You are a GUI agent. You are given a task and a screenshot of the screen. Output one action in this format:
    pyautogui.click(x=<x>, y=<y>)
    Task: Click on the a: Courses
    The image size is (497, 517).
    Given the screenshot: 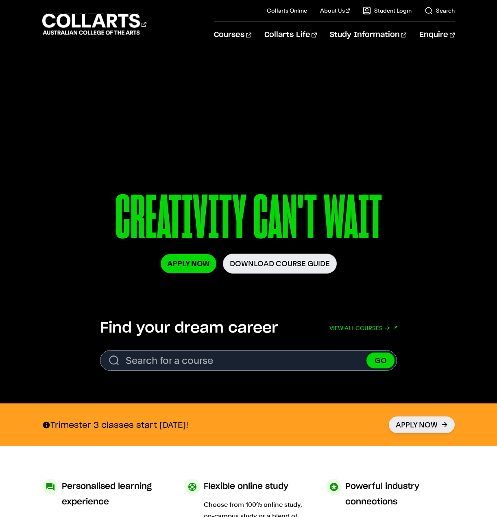 What is the action you would take?
    pyautogui.click(x=232, y=35)
    